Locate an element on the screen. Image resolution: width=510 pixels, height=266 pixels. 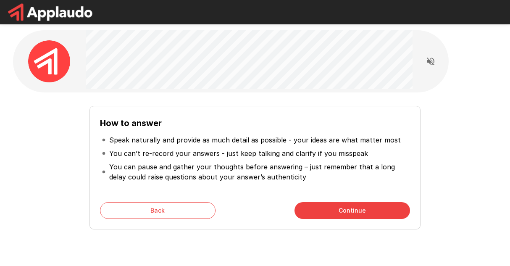
button: Back is located at coordinates (158, 211).